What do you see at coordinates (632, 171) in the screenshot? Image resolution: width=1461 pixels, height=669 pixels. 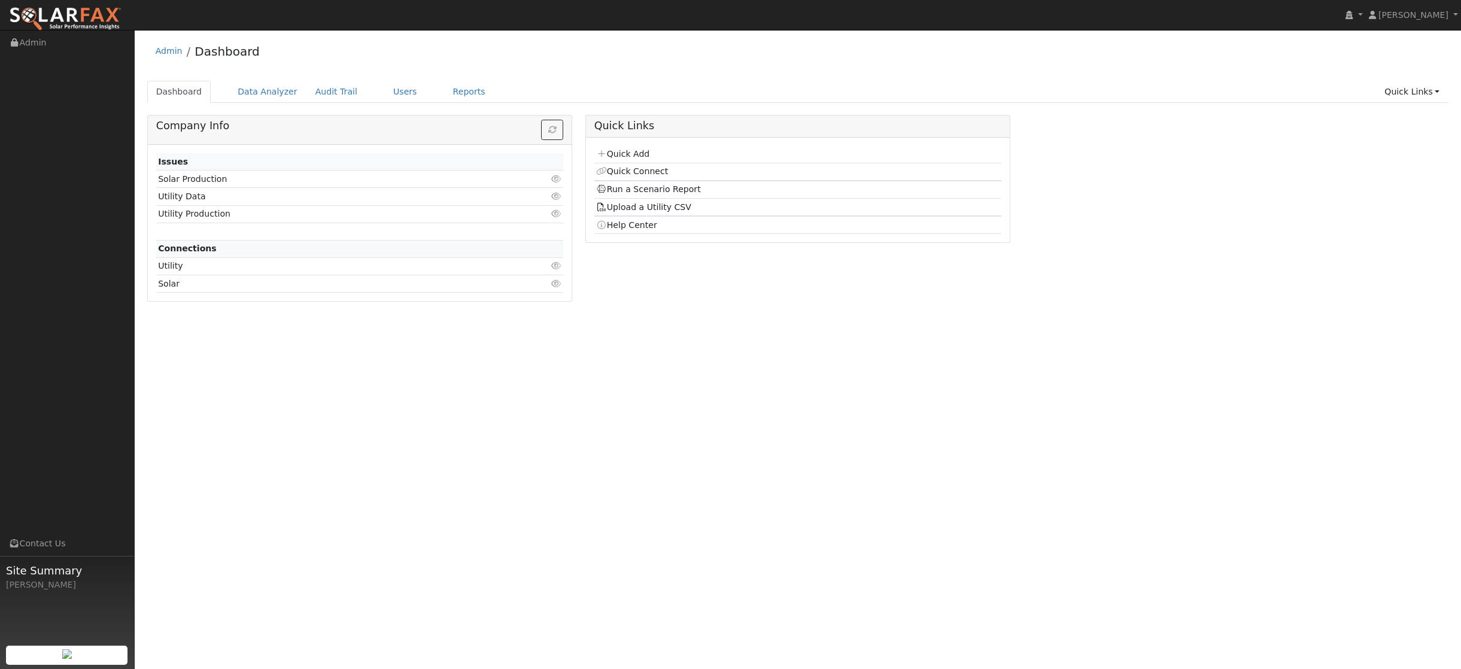 I see `a: Quick Connect` at bounding box center [632, 171].